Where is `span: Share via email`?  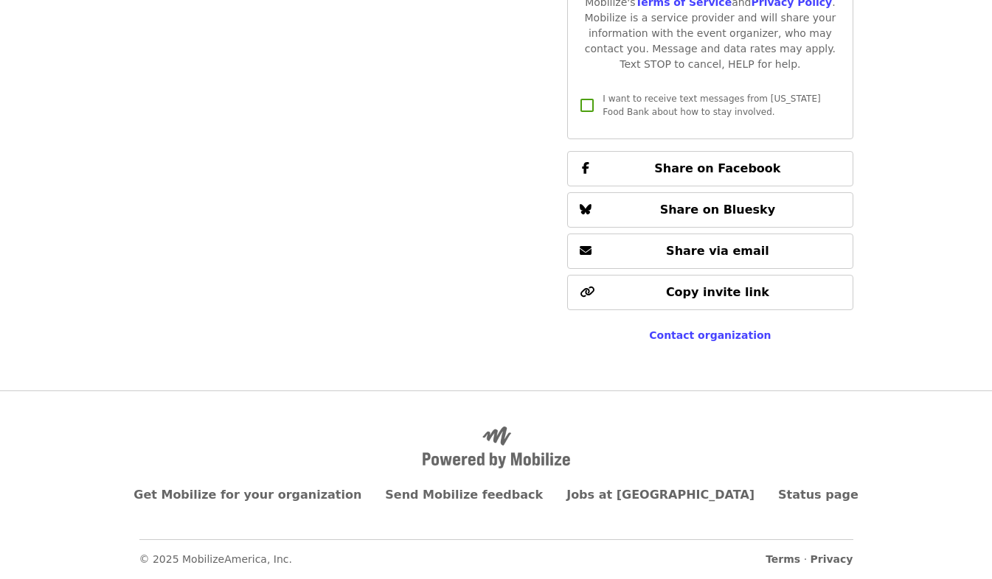
span: Share via email is located at coordinates (717, 251).